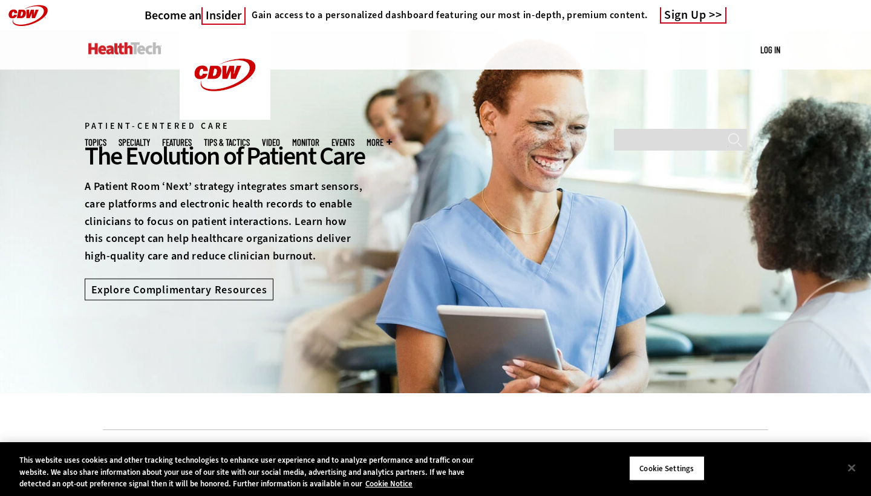 This screenshot has width=871, height=496. What do you see at coordinates (249, 472) in the screenshot?
I see `div: This website uses cookies and other tracking technologies to enhance user experience and to analy...` at bounding box center [249, 472].